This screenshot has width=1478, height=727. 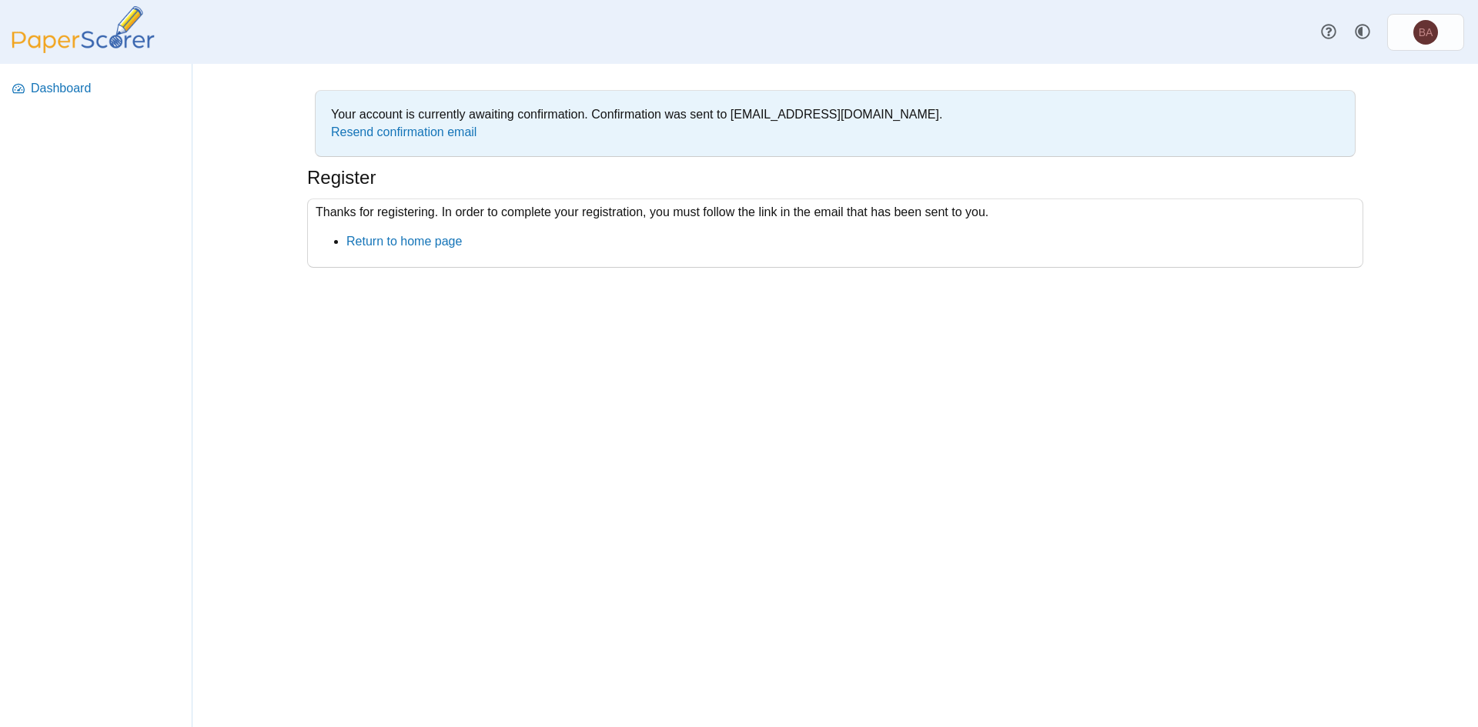 What do you see at coordinates (341, 178) in the screenshot?
I see `h1: Register` at bounding box center [341, 178].